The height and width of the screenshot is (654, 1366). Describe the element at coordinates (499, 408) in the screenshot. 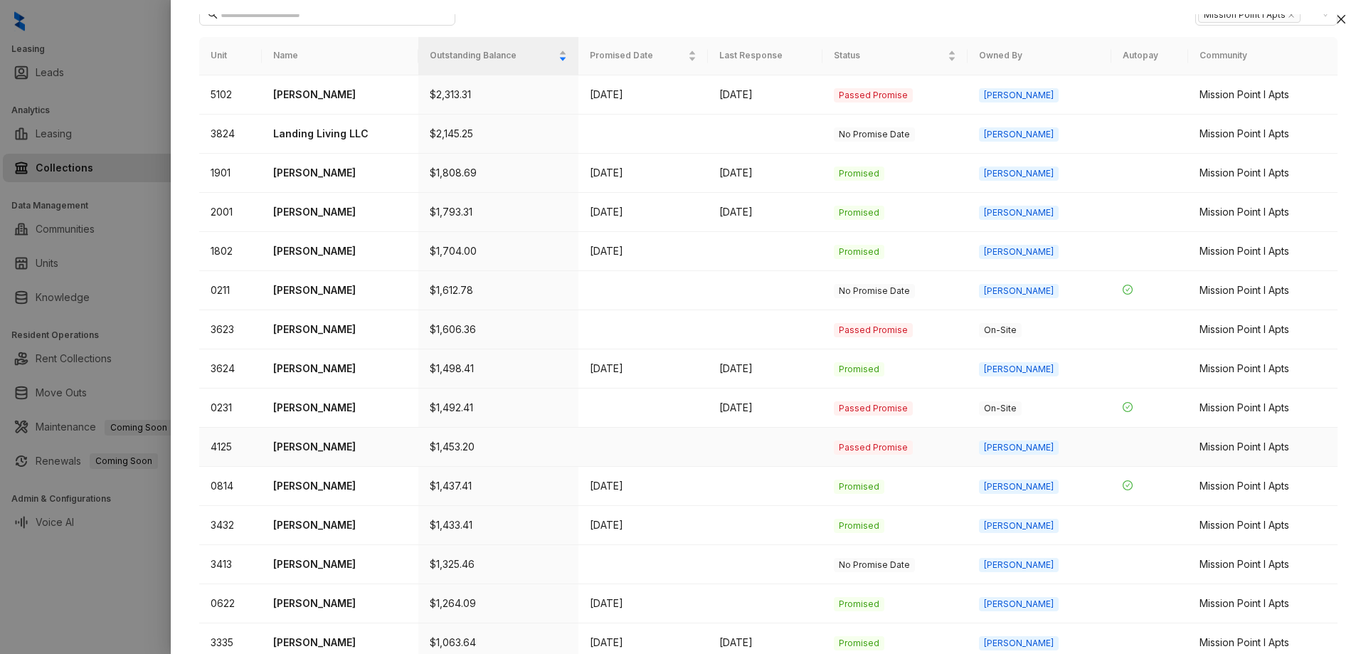

I see `td: $1,492.41` at that location.